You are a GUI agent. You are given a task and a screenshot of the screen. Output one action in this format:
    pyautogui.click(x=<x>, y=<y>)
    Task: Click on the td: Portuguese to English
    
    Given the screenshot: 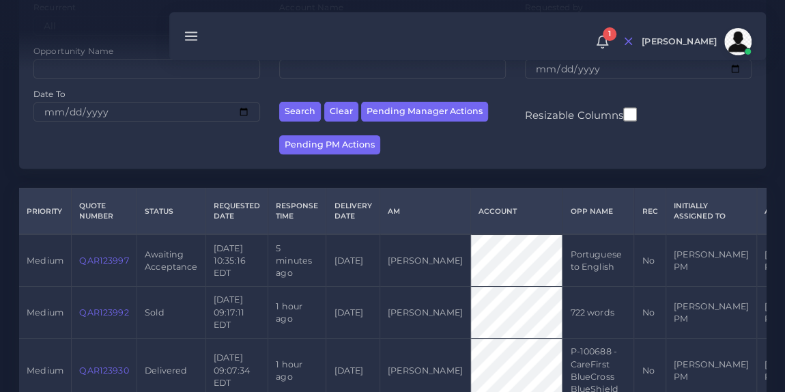 What is the action you would take?
    pyautogui.click(x=598, y=260)
    